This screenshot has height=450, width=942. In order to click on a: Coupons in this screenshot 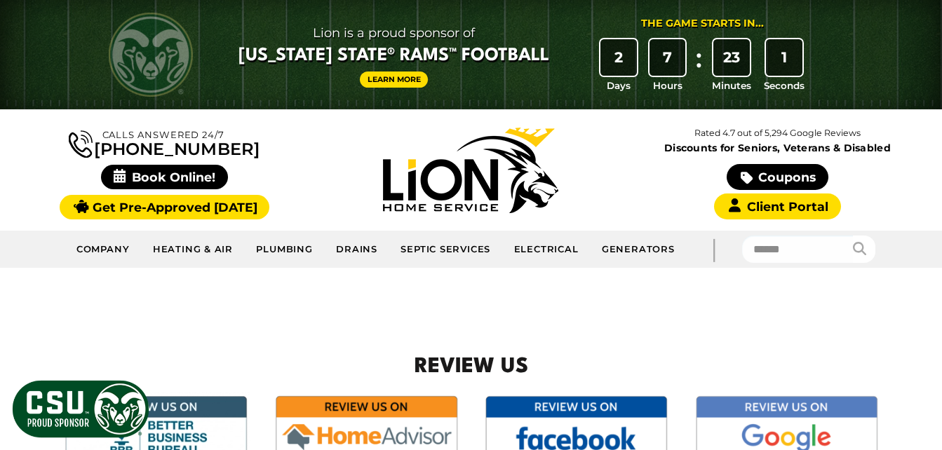, I will do `click(777, 177)`.